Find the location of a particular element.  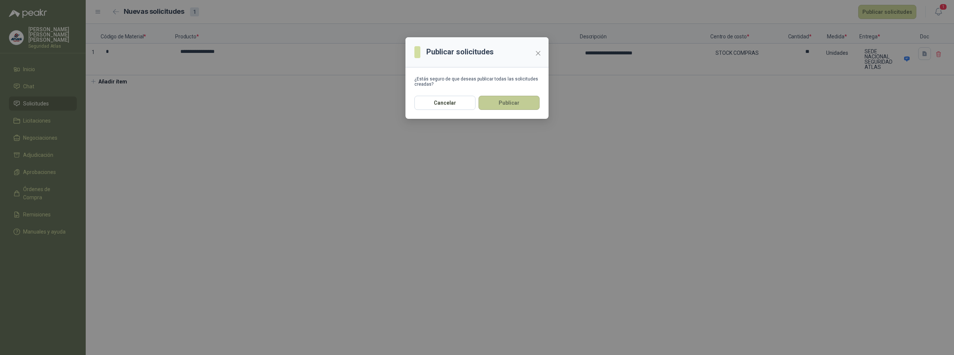

button: Publicar is located at coordinates (509, 103).